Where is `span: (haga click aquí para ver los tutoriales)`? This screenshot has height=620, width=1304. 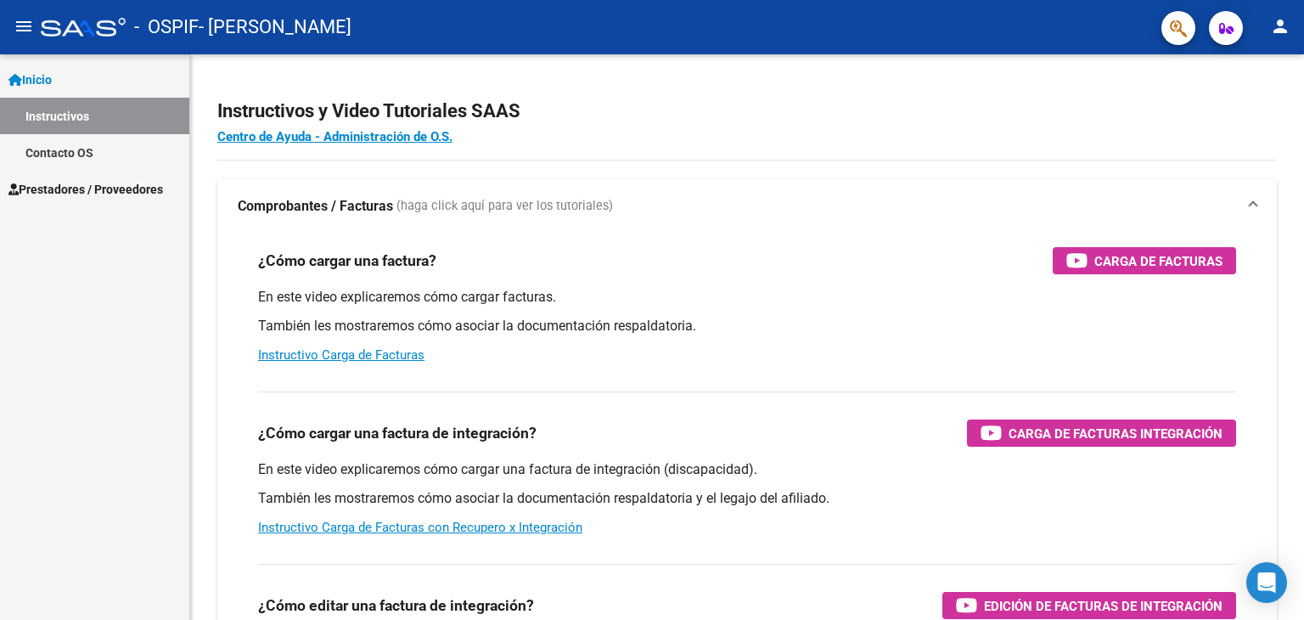 span: (haga click aquí para ver los tutoriales) is located at coordinates (504, 206).